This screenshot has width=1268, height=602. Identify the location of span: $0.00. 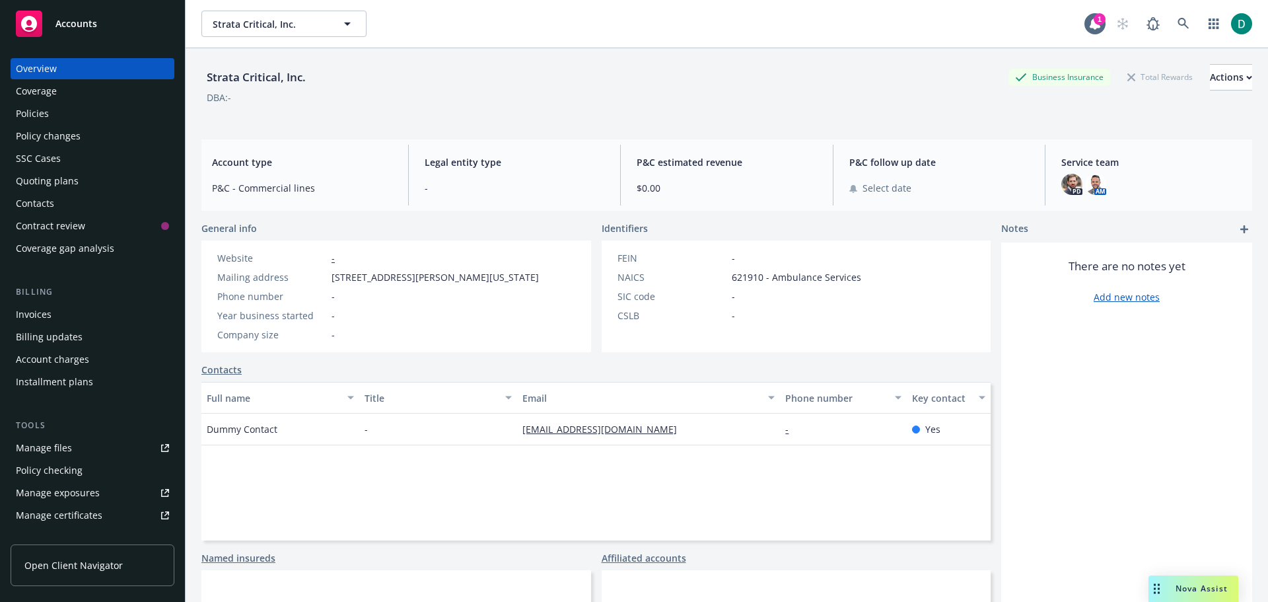
(727, 188).